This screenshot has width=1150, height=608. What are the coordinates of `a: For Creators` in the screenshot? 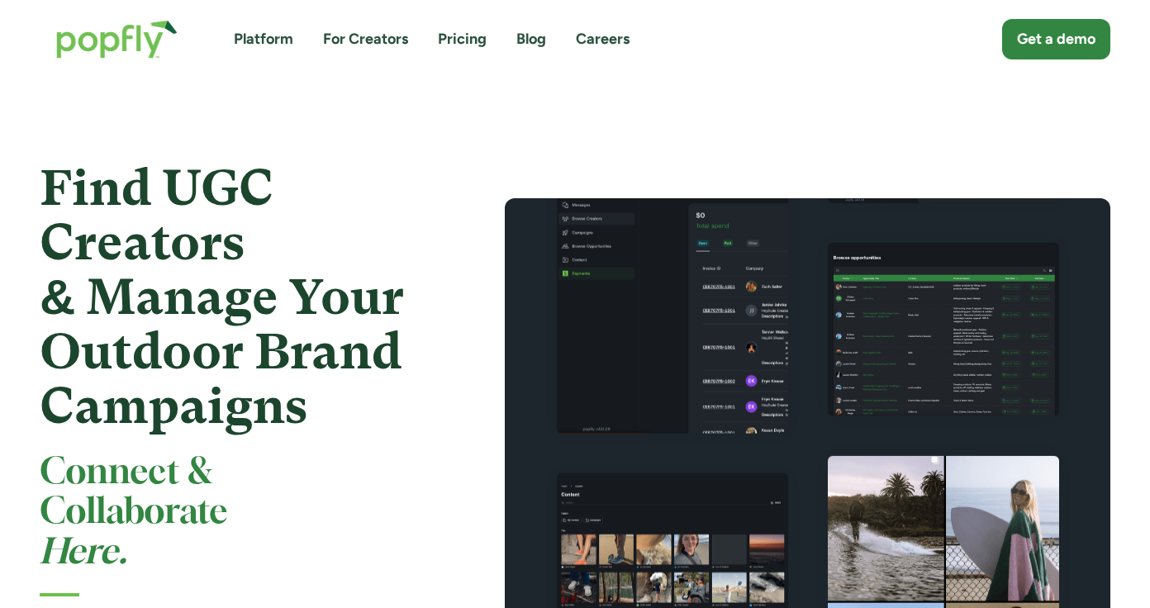 It's located at (365, 39).